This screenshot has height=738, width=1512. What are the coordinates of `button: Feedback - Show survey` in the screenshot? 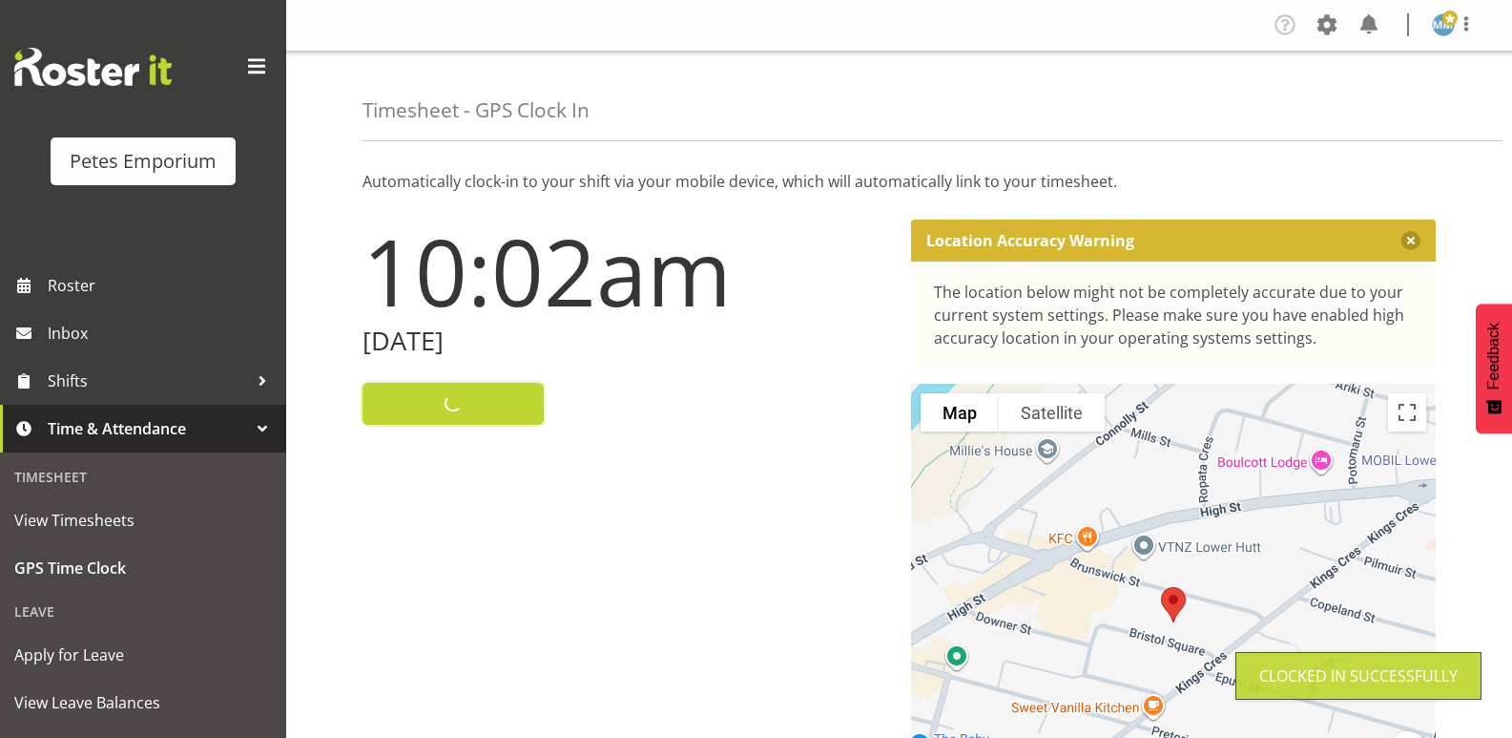 It's located at (1494, 368).